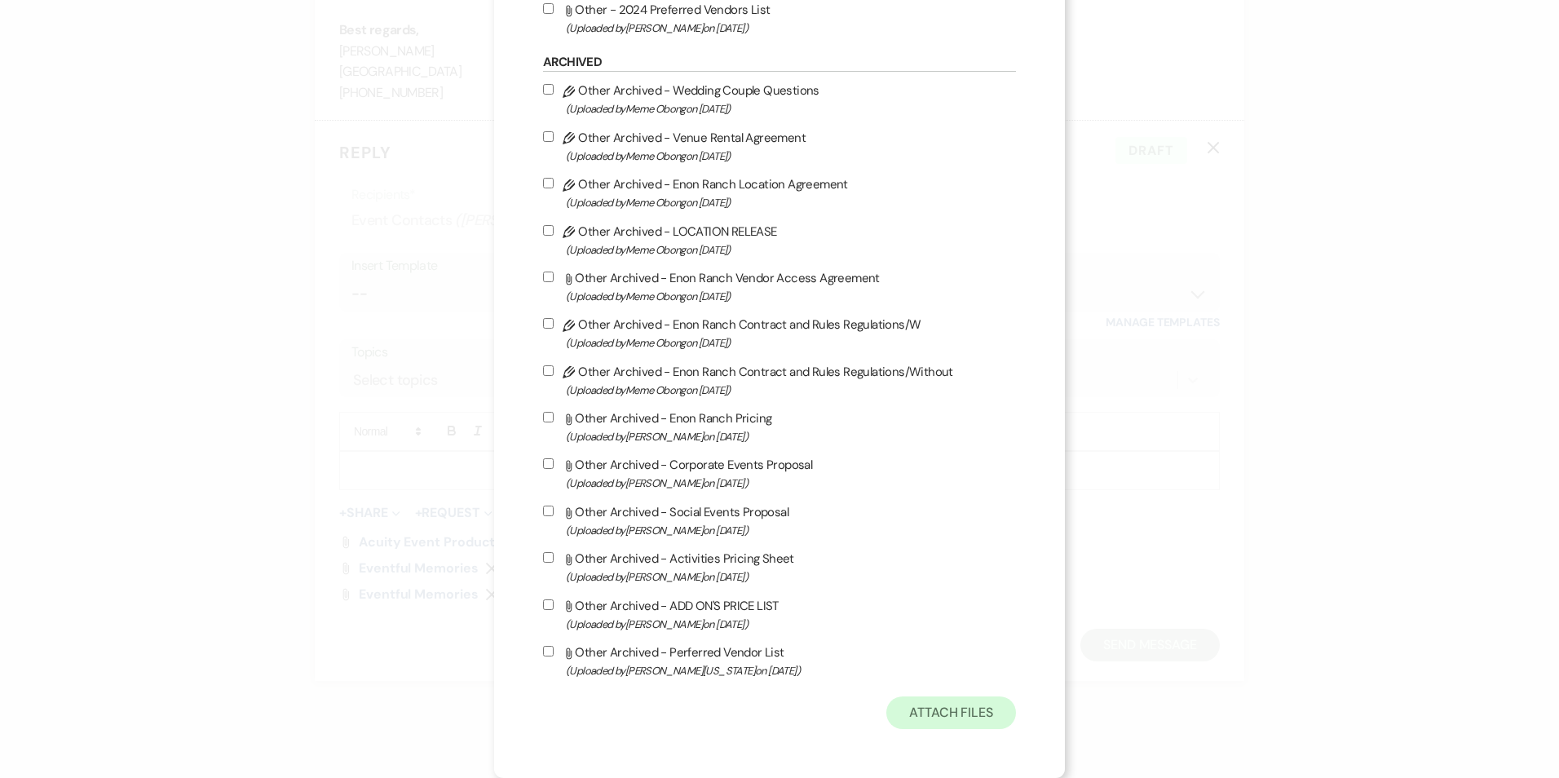 The height and width of the screenshot is (778, 1559). What do you see at coordinates (780, 426) in the screenshot?
I see `label: Other Archived - Enon Ranch Pricing` at bounding box center [780, 426].